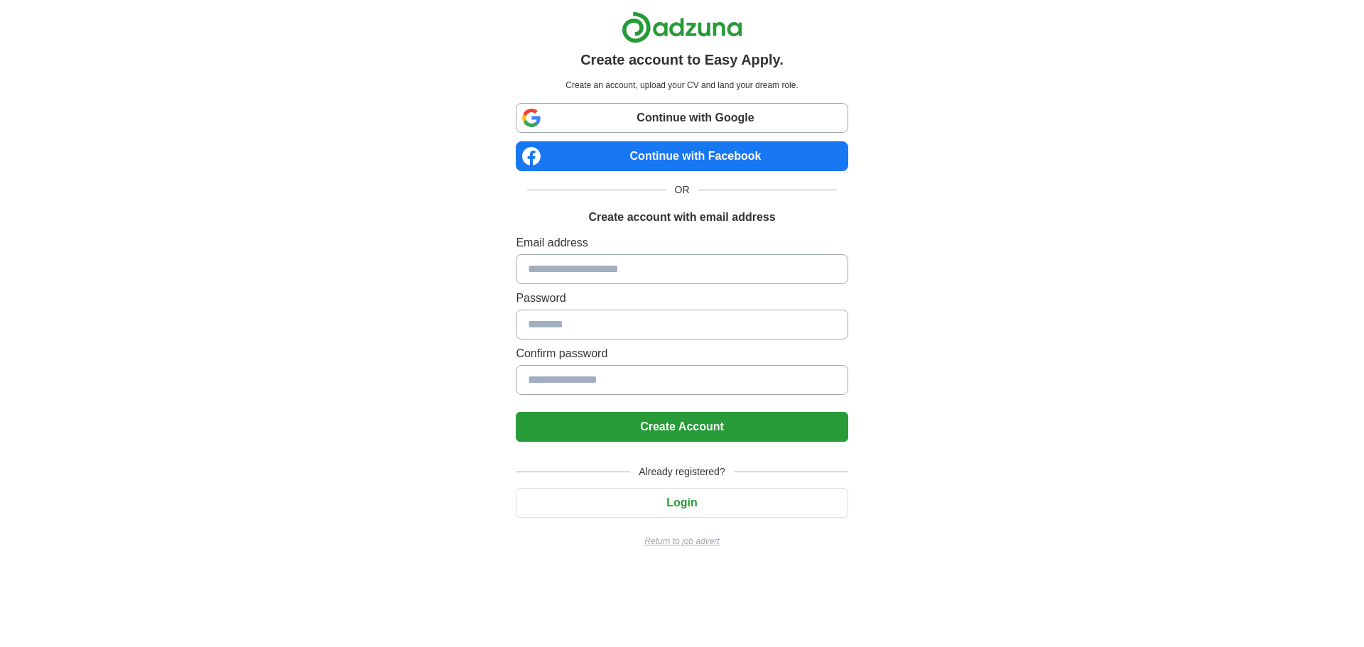 Image resolution: width=1364 pixels, height=647 pixels. Describe the element at coordinates (681, 354) in the screenshot. I see `label: Confirm password` at that location.